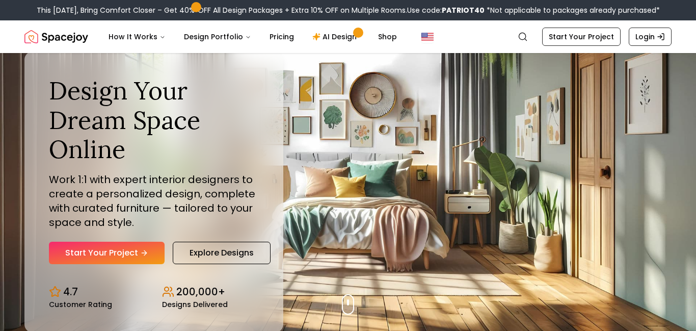 The image size is (696, 331). I want to click on small: Designs Delivered, so click(195, 304).